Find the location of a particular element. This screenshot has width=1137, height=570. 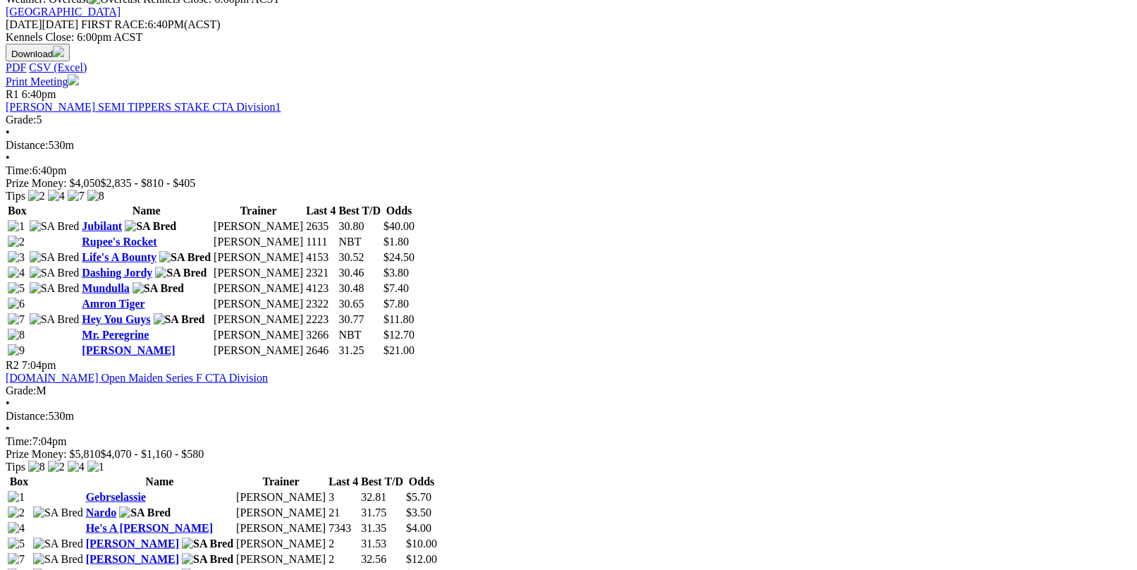

td: 30.48 is located at coordinates (360, 288).